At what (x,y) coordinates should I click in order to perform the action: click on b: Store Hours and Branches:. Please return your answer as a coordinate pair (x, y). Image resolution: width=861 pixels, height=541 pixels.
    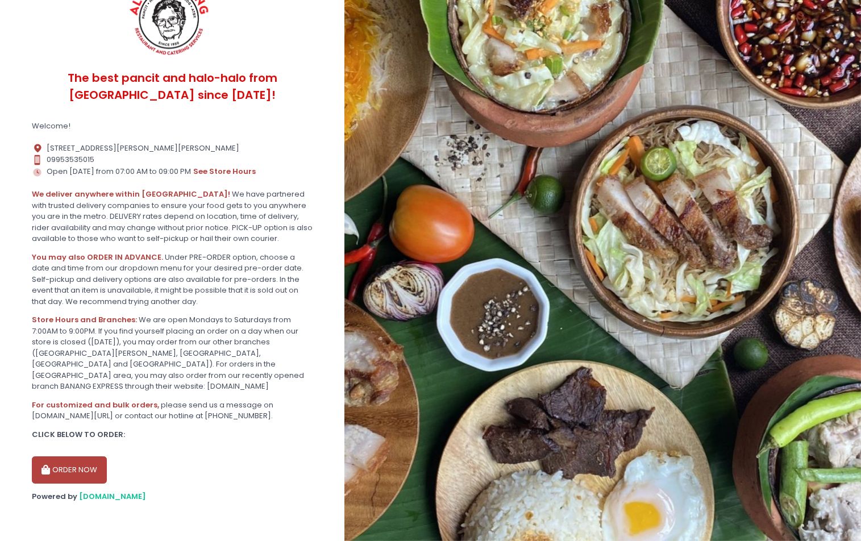
    Looking at the image, I should click on (84, 319).